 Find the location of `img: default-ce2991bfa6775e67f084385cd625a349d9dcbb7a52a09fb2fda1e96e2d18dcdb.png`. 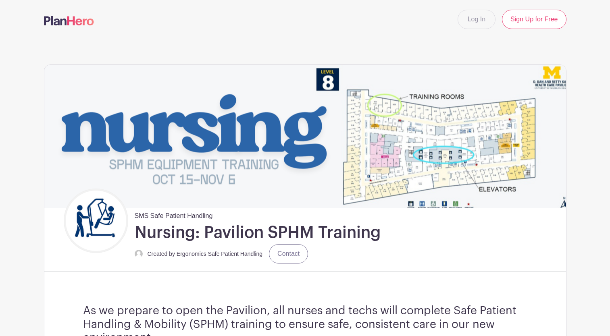

img: default-ce2991bfa6775e67f084385cd625a349d9dcbb7a52a09fb2fda1e96e2d18dcdb.png is located at coordinates (139, 254).